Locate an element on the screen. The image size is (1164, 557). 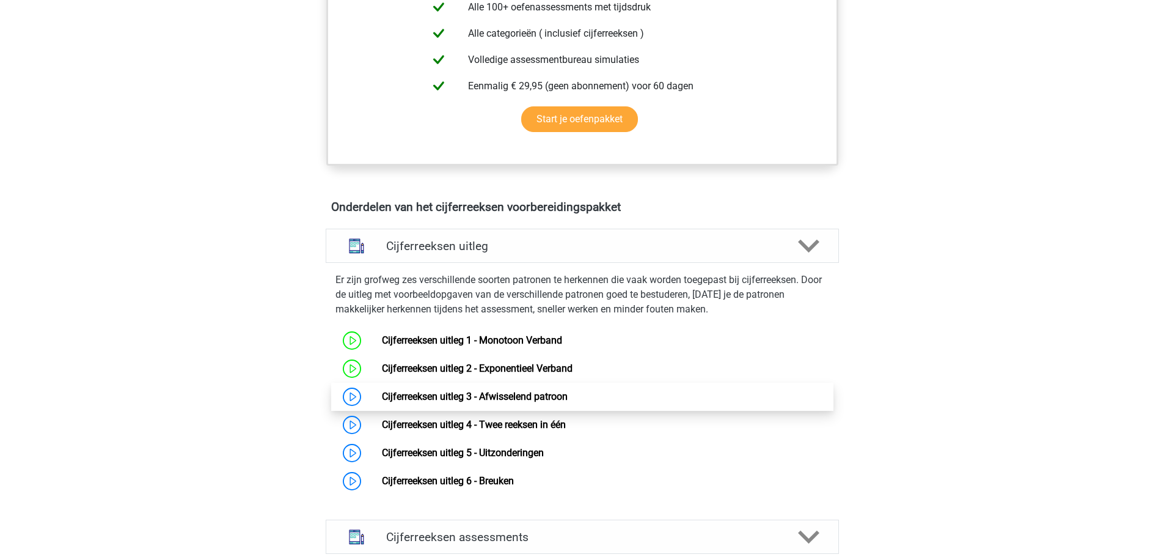
h4: Cijferreeksen uitleg is located at coordinates (582, 246).